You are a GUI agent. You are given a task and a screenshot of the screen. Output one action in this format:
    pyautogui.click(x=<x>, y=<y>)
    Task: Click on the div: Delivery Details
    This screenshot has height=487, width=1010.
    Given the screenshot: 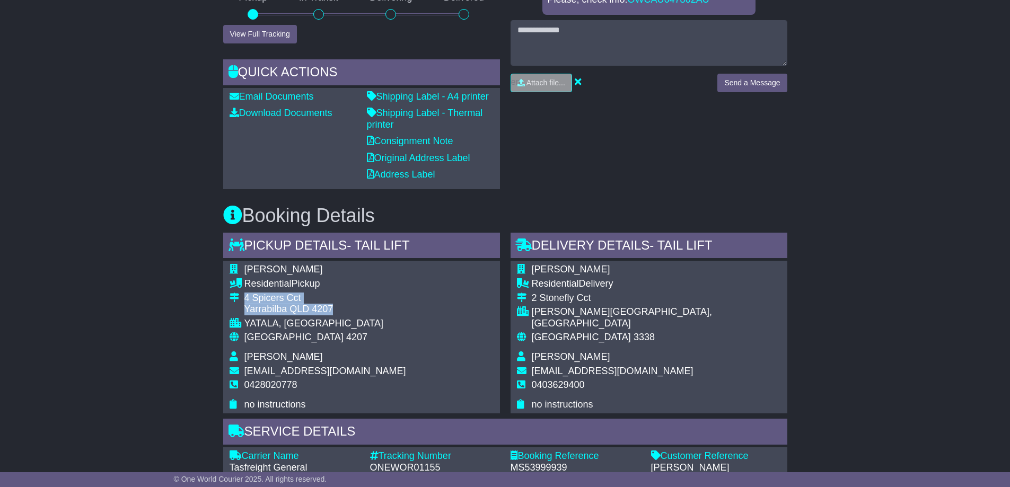 What is the action you would take?
    pyautogui.click(x=649, y=247)
    